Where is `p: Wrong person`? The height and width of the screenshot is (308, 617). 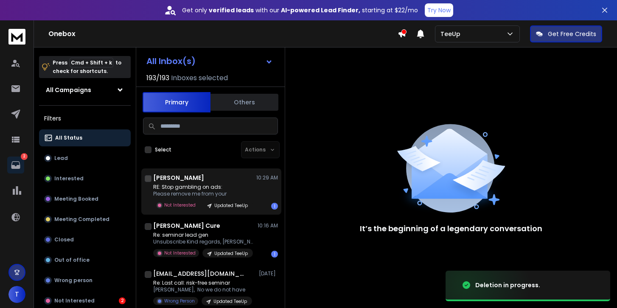 p: Wrong person is located at coordinates (73, 281).